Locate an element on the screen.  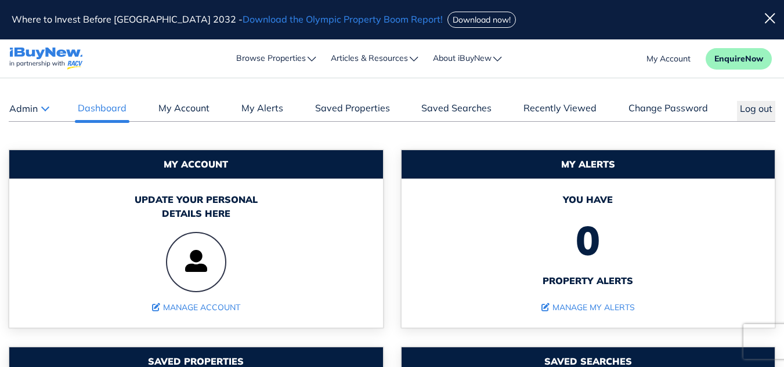
a: Recently Viewed is located at coordinates (560, 111).